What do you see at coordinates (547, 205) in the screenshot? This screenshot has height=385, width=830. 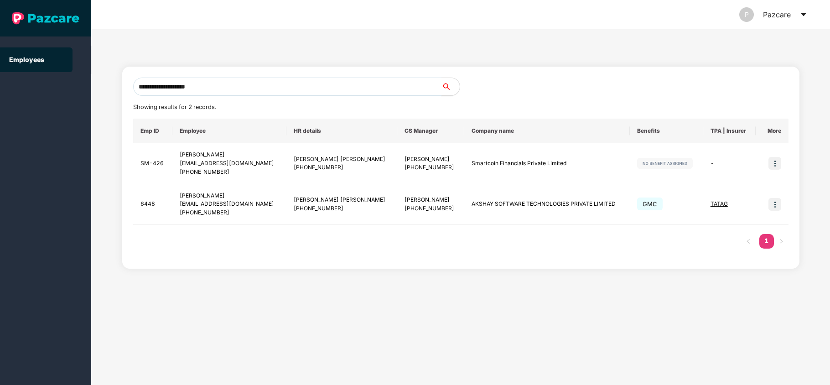 I see `td: AKSHAY SOFTWARE TECHNOLOGIES PRIVATE LIMITED` at bounding box center [547, 205].